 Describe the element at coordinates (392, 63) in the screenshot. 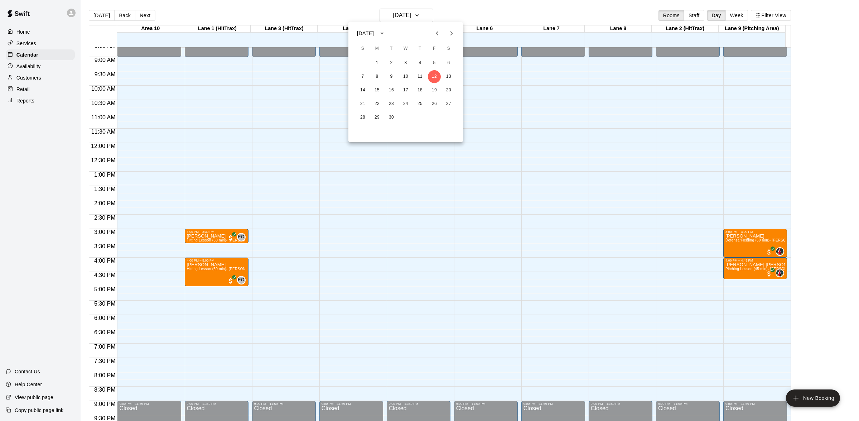

I see `button: 2` at that location.